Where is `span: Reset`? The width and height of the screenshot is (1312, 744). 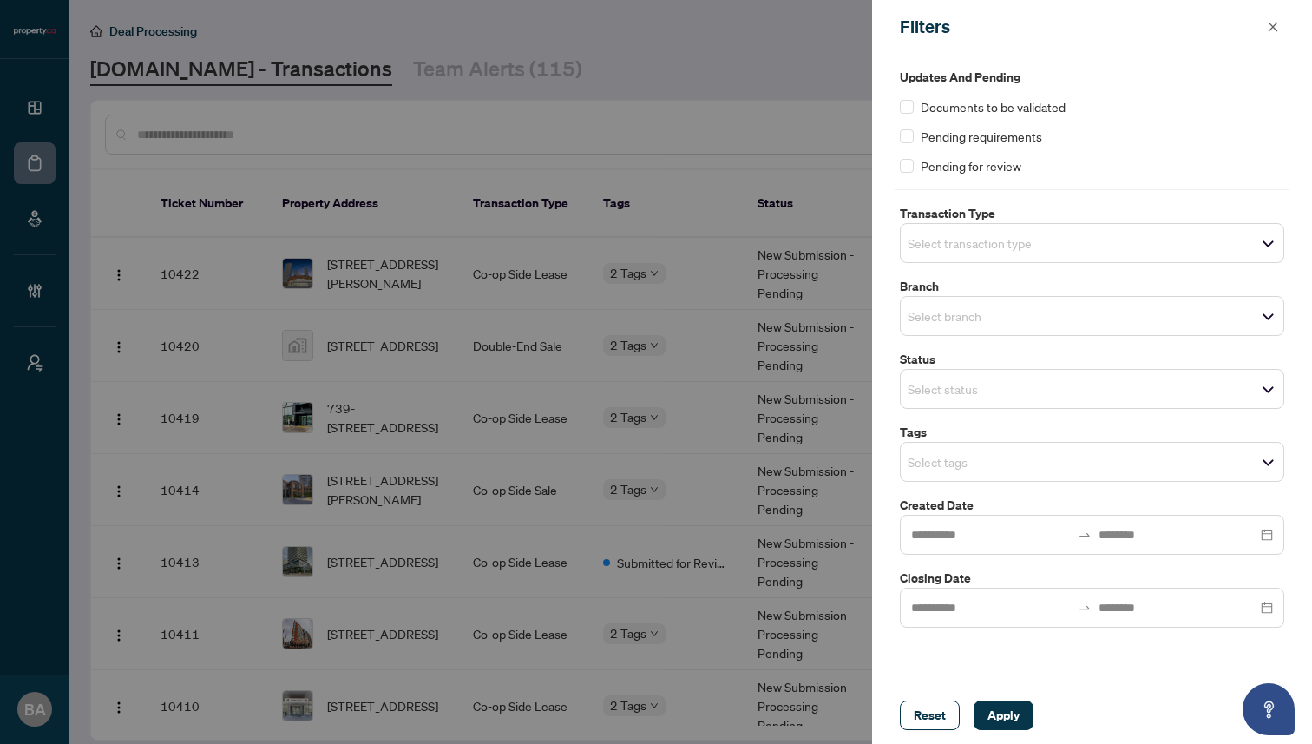
span: Reset is located at coordinates (929, 715).